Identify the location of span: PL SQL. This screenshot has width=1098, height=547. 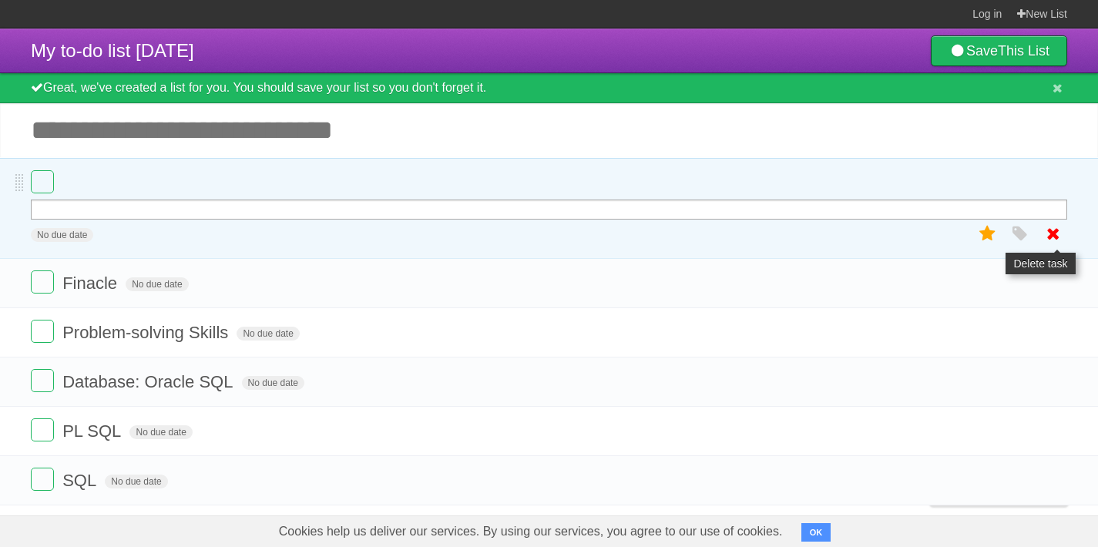
(93, 431).